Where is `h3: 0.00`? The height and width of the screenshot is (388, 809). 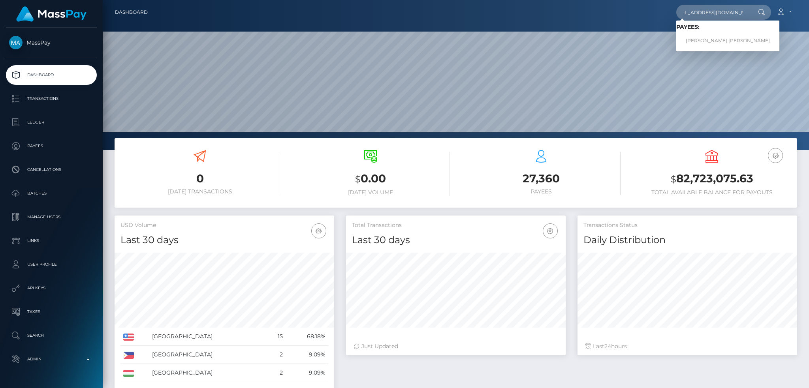 h3: 0.00 is located at coordinates (371, 179).